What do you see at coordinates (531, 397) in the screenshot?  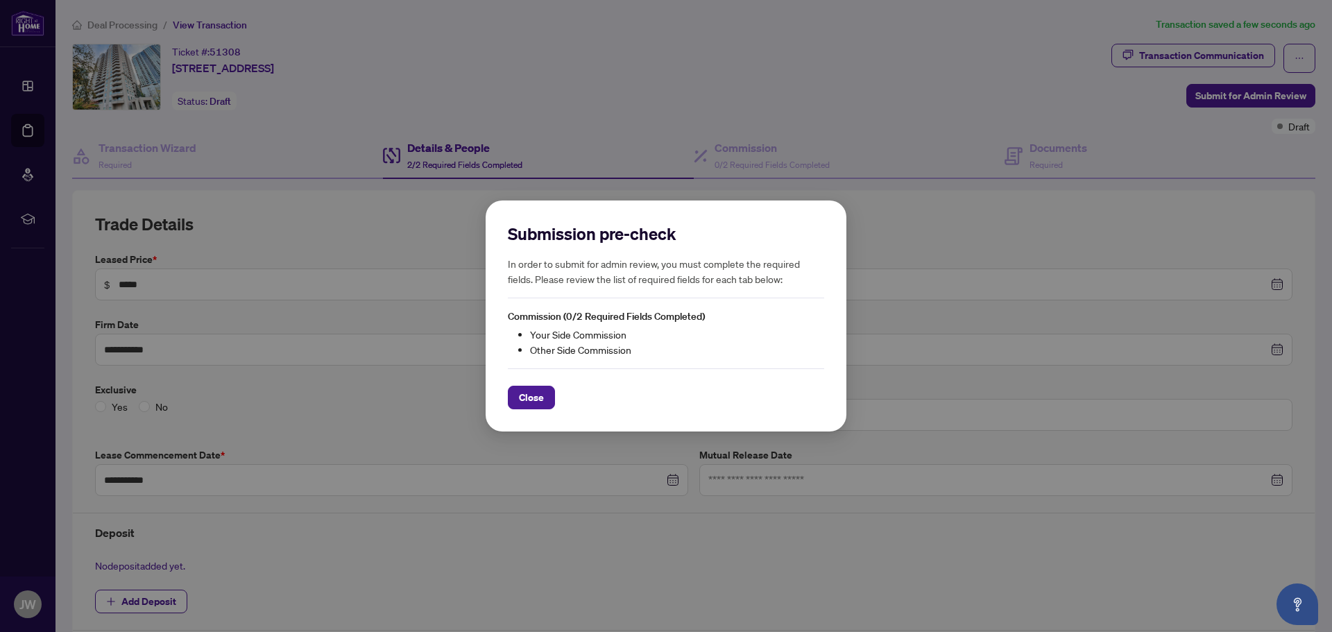 I see `button: Close` at bounding box center [531, 397].